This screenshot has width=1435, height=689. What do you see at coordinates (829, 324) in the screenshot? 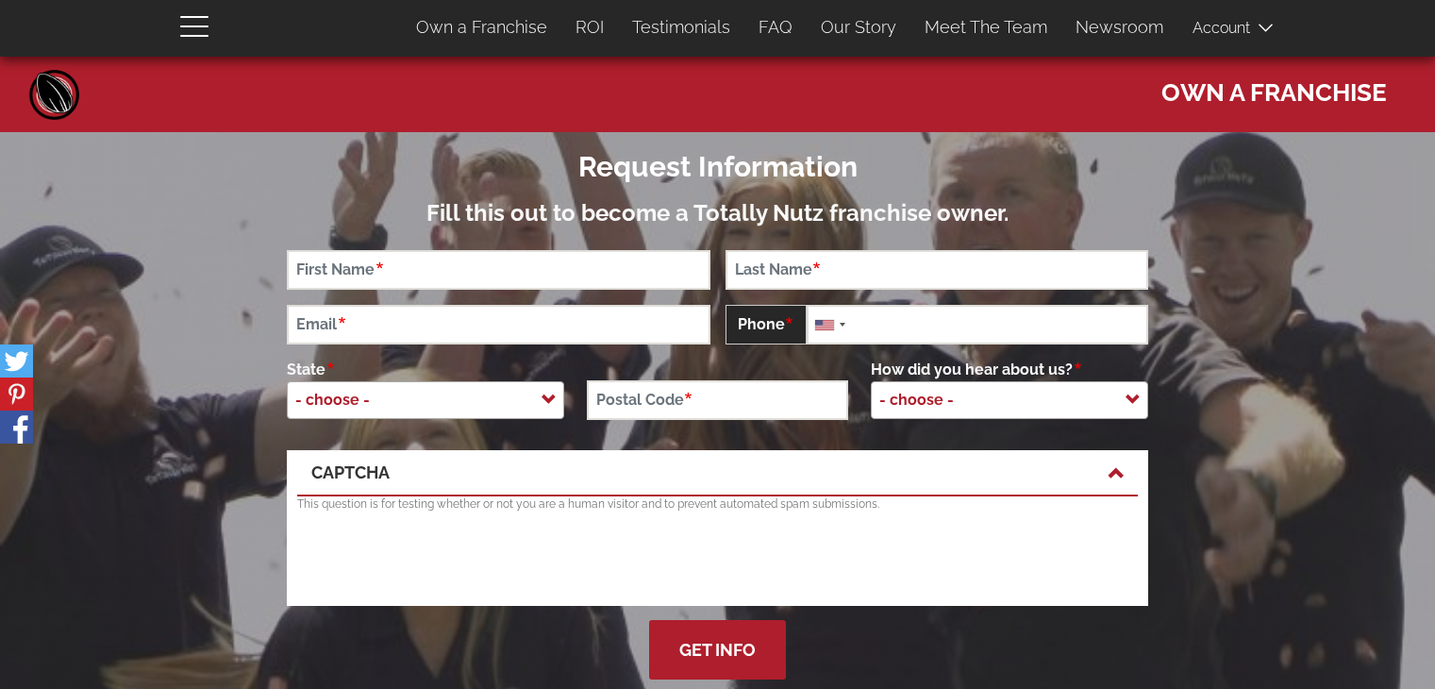
I see `div: United States: +1` at bounding box center [829, 324].